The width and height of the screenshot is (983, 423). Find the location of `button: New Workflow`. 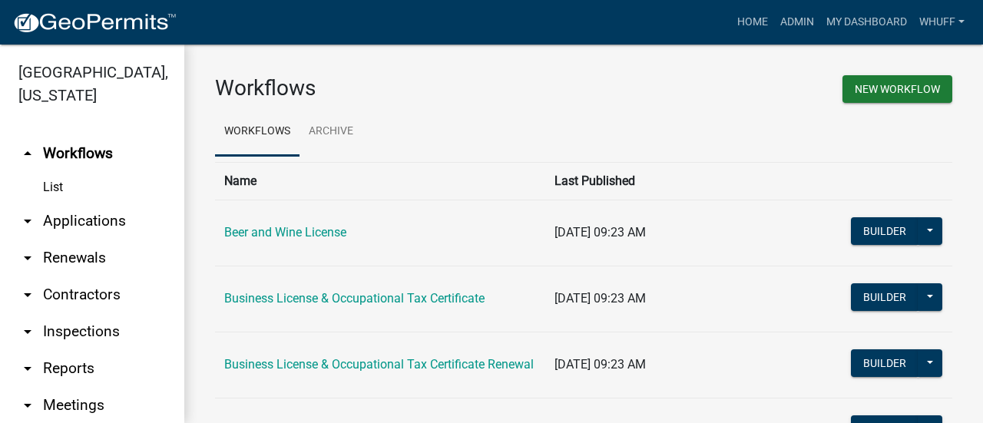

button: New Workflow is located at coordinates (897, 89).